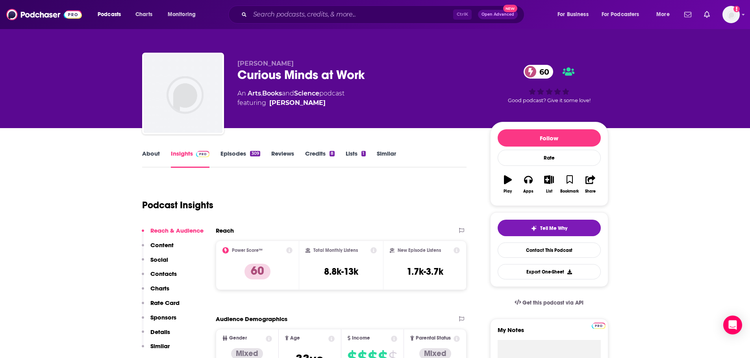 This screenshot has height=358, width=750. Describe the element at coordinates (44, 15) in the screenshot. I see `img: Podchaser - Follow, Share and Rate Podcasts` at that location.